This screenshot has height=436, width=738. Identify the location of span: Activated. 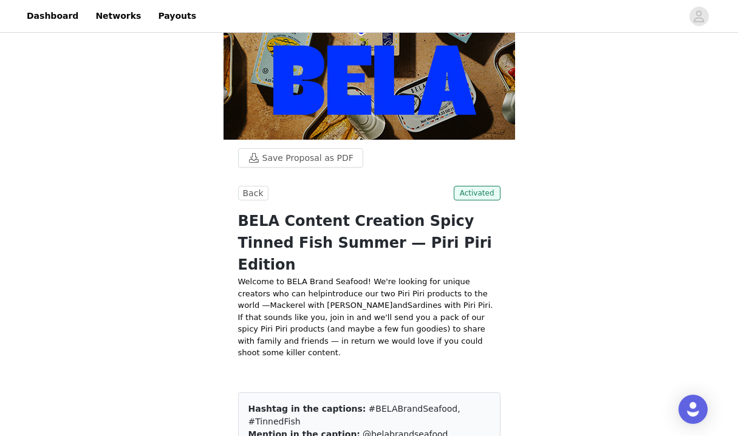
(477, 193).